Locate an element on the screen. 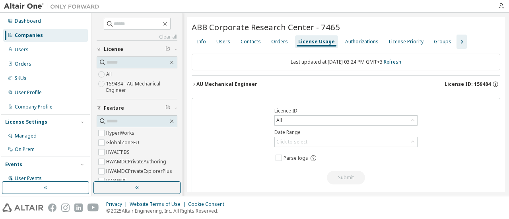 This screenshot has height=219, width=509. label: GlobalZoneEU is located at coordinates (123, 143).